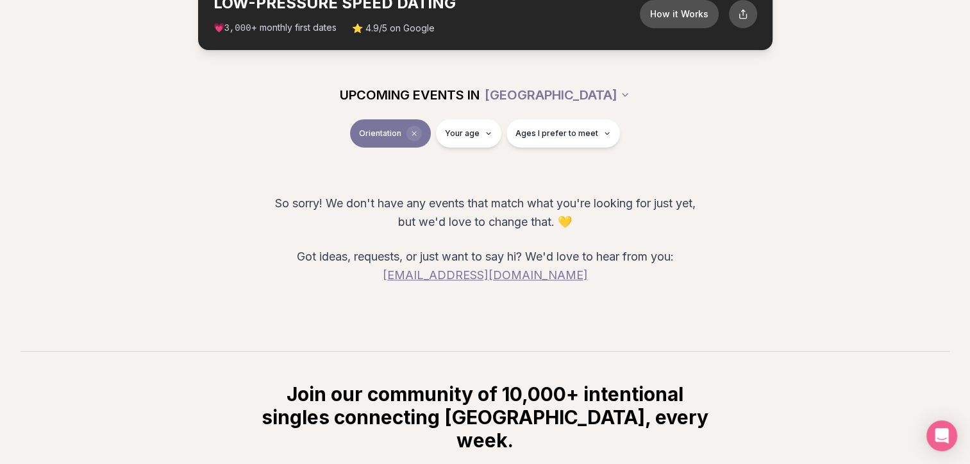 The image size is (970, 464). What do you see at coordinates (485, 212) in the screenshot?
I see `p: So sorry! We don't have any events that match what you're looking for just yet, but we'd love to ...` at bounding box center [485, 212].